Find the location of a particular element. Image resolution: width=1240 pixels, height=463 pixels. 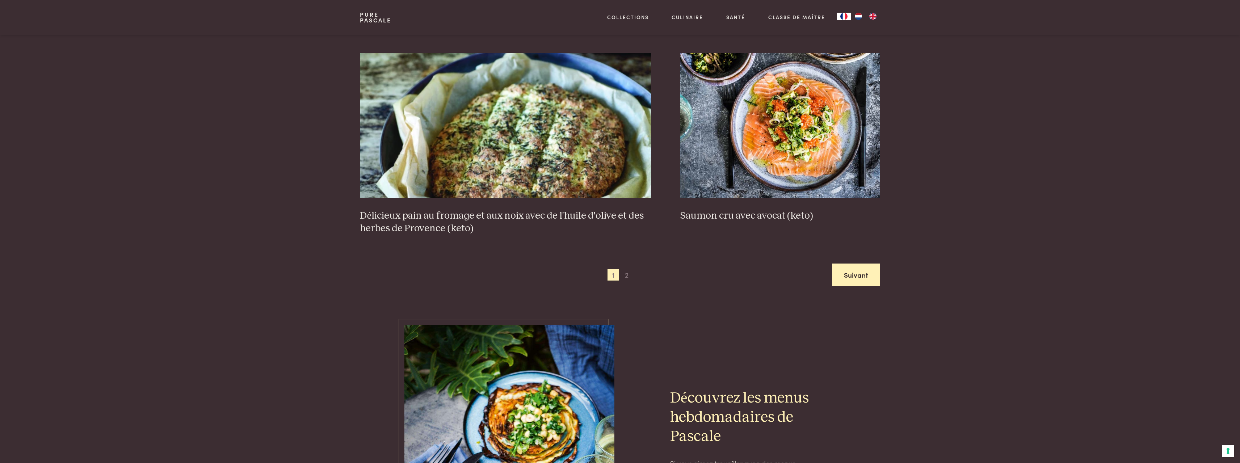

a: Suivant is located at coordinates (856, 275).